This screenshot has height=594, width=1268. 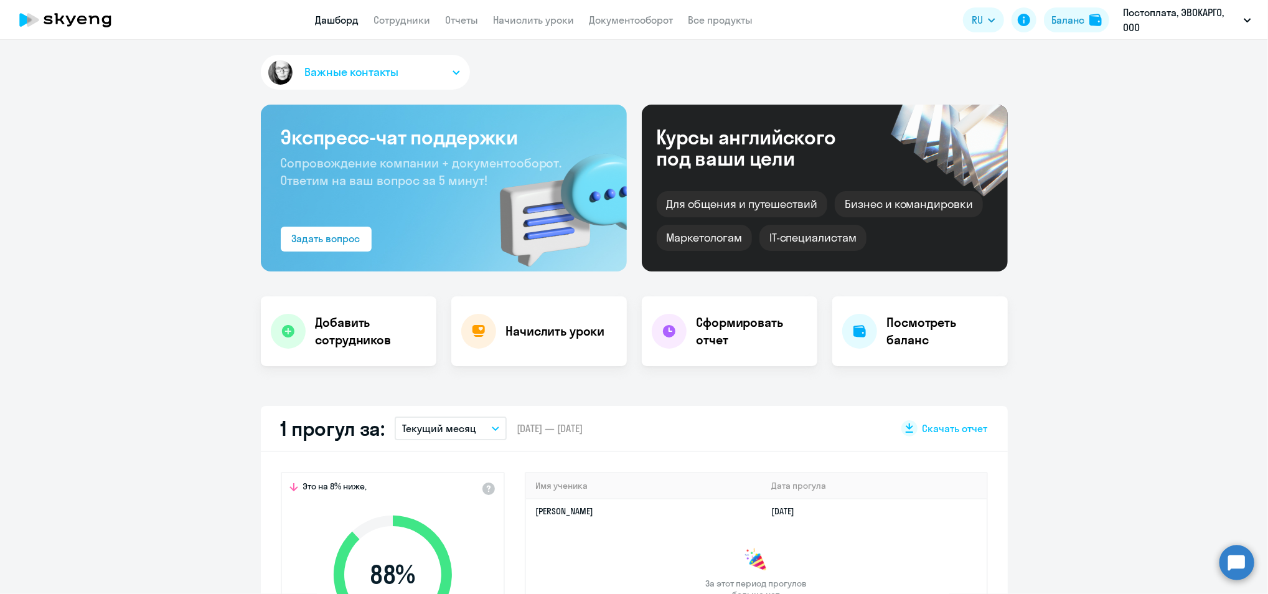 I want to click on th: Дата прогула, so click(x=874, y=486).